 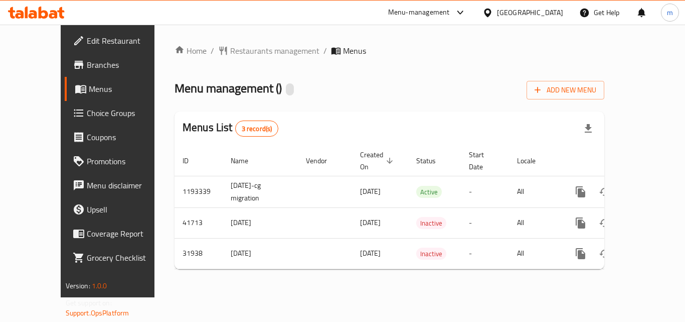 What do you see at coordinates (120, 41) in the screenshot?
I see `a: Edit Restaurant` at bounding box center [120, 41].